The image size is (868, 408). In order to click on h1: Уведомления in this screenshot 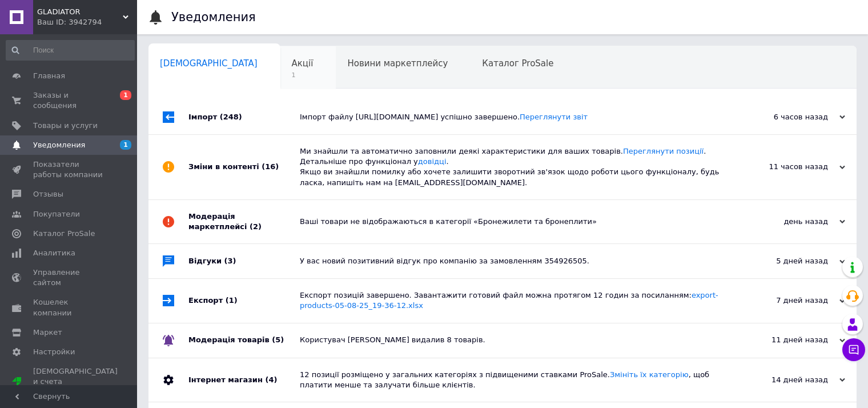, I will do `click(214, 17)`.